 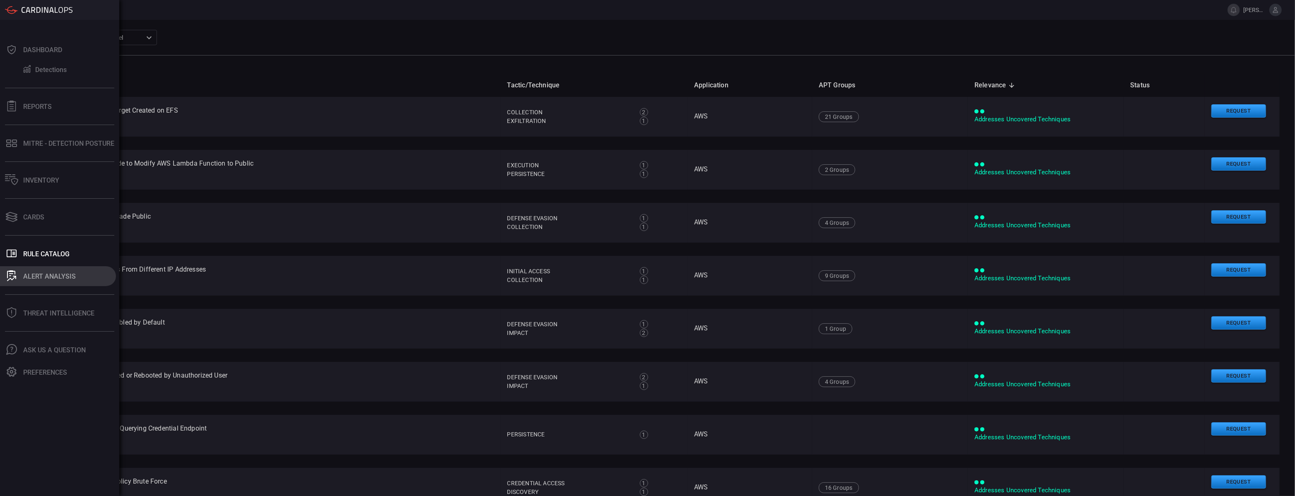 What do you see at coordinates (594, 85) in the screenshot?
I see `th: Tactic/Technique` at bounding box center [594, 85].